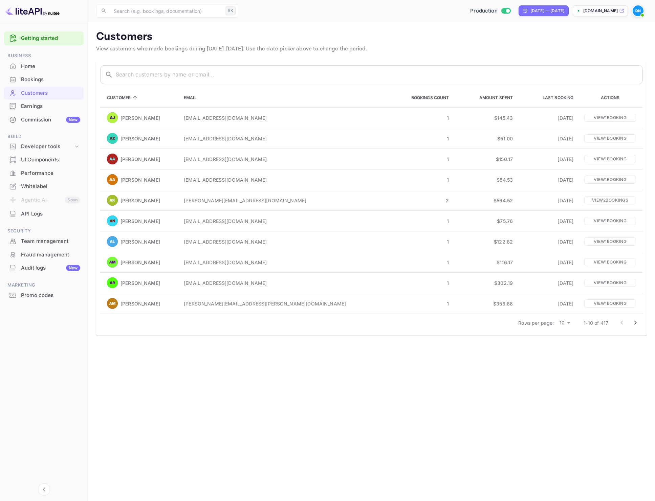 This screenshot has height=501, width=655. I want to click on p: $51.00, so click(486, 138).